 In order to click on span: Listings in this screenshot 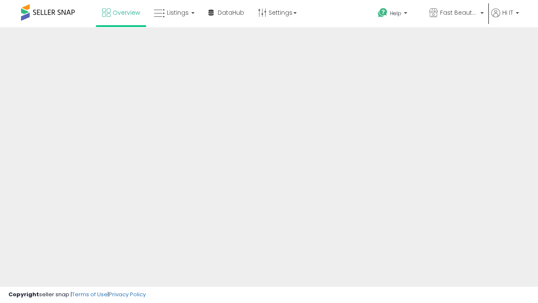, I will do `click(178, 13)`.